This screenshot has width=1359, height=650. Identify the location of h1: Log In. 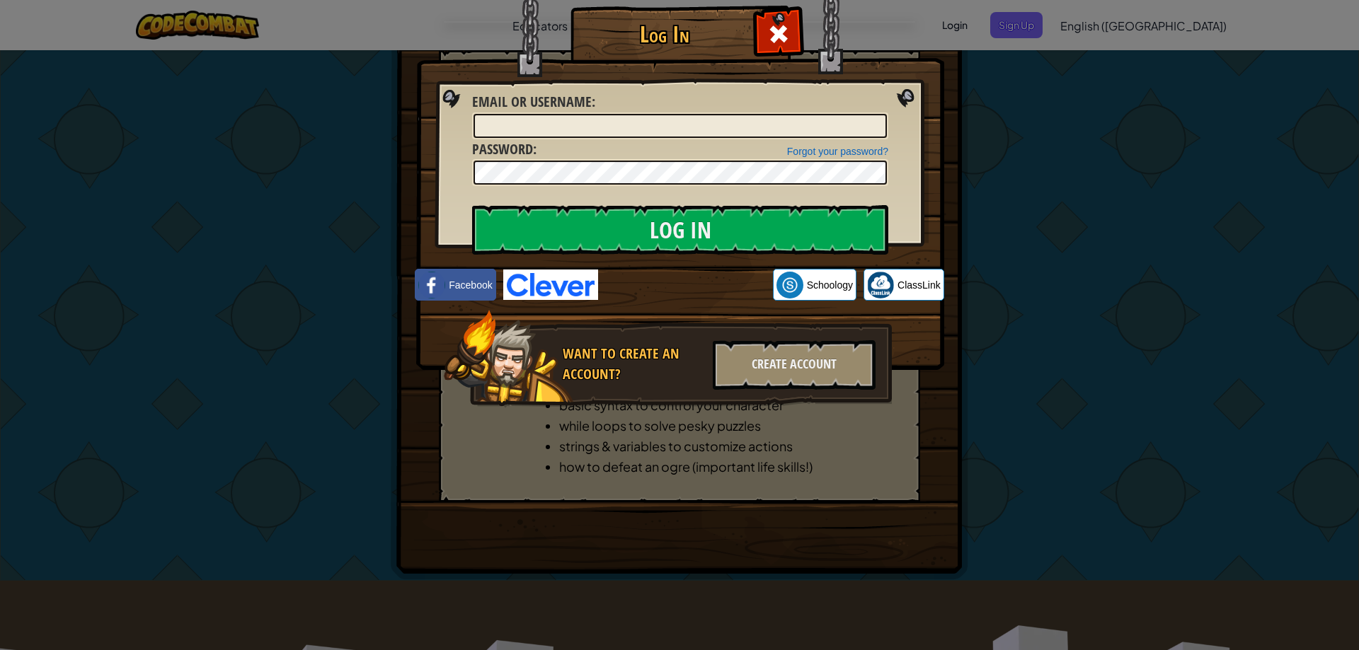
(664, 34).